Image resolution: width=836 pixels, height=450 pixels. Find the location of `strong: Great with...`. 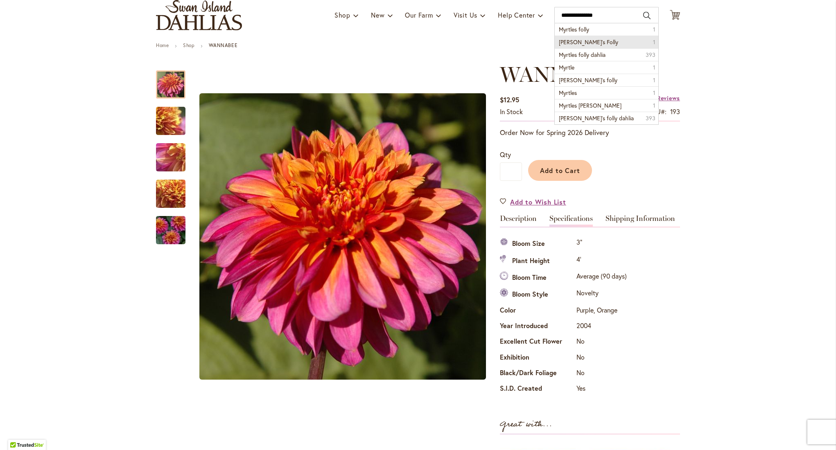

strong: Great with... is located at coordinates (526, 424).